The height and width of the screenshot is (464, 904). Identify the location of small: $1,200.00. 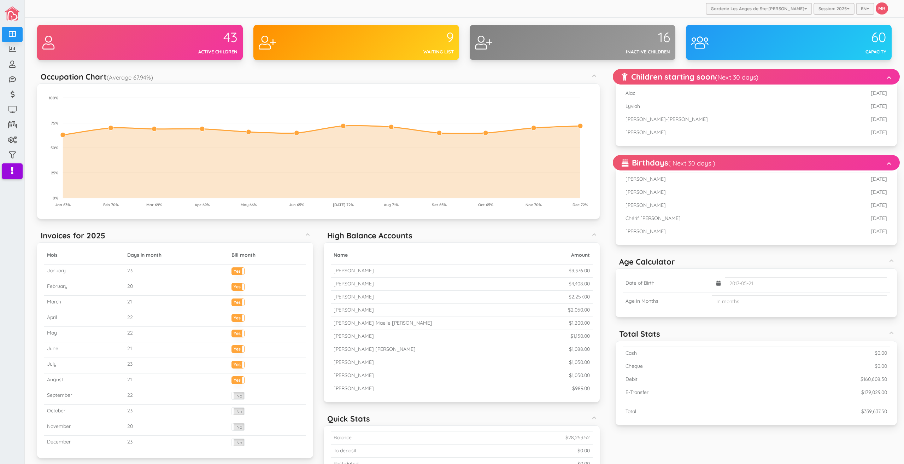
(579, 323).